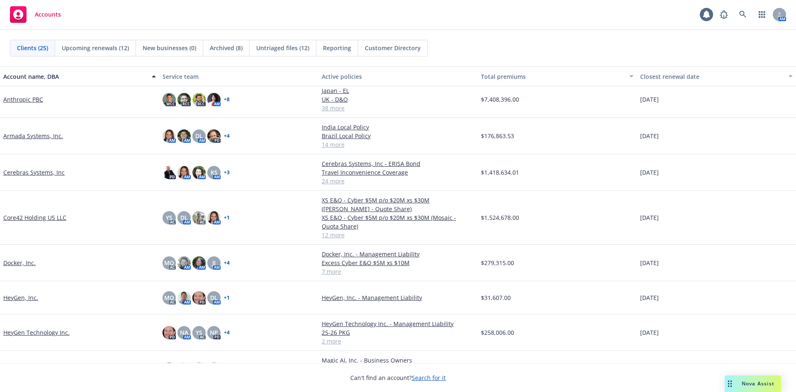 The height and width of the screenshot is (392, 796). I want to click on span: KS, so click(214, 172).